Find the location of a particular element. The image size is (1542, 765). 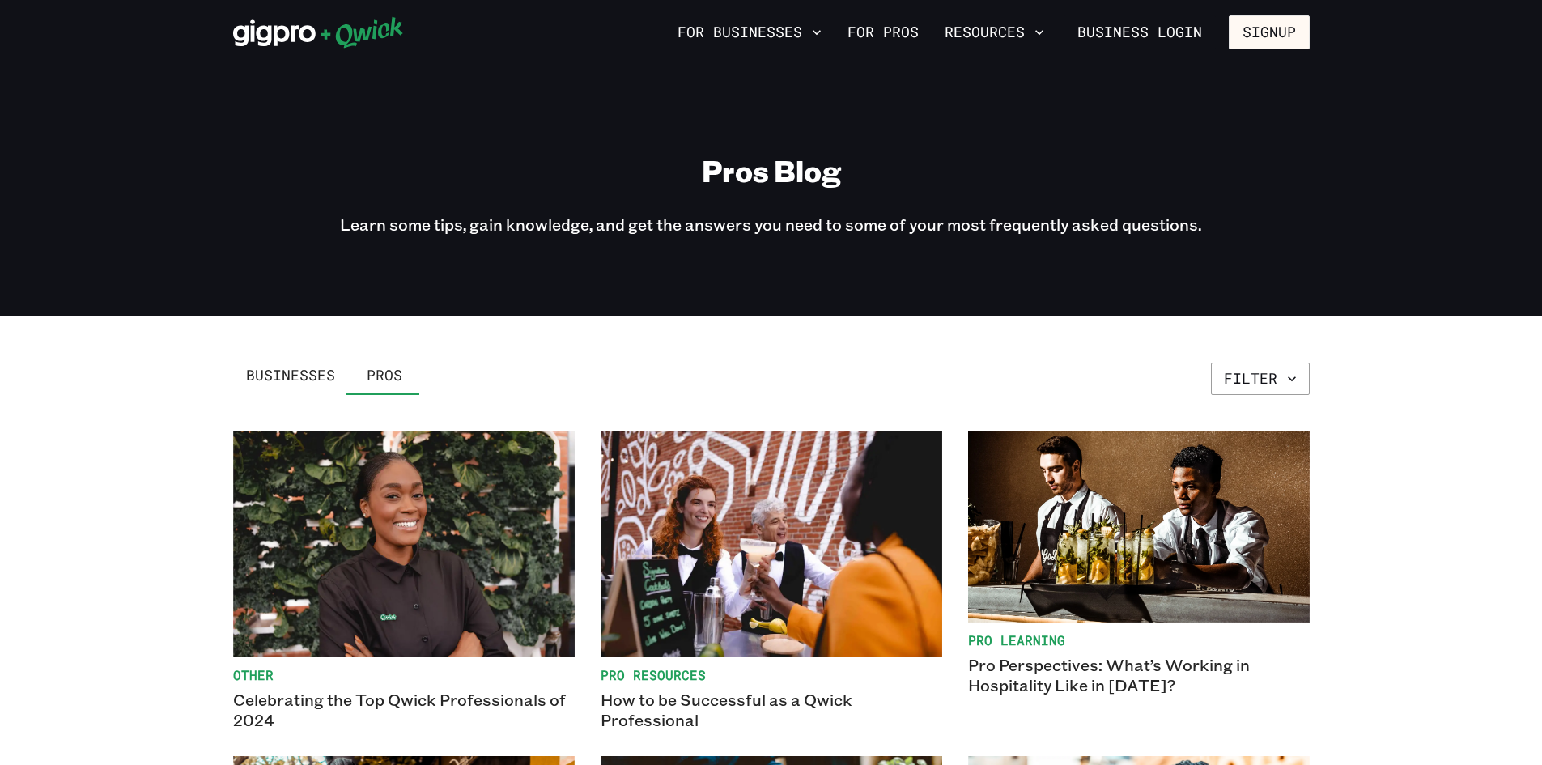

img: How to be Successful as a Qwick Professional is located at coordinates (772, 544).